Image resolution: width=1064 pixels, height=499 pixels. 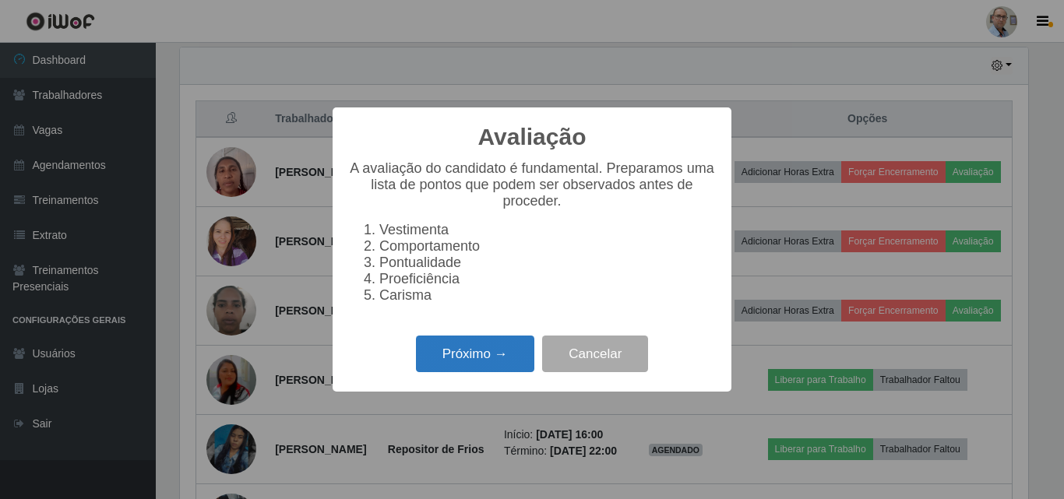 What do you see at coordinates (548, 230) in the screenshot?
I see `li: Vestimenta` at bounding box center [548, 230].